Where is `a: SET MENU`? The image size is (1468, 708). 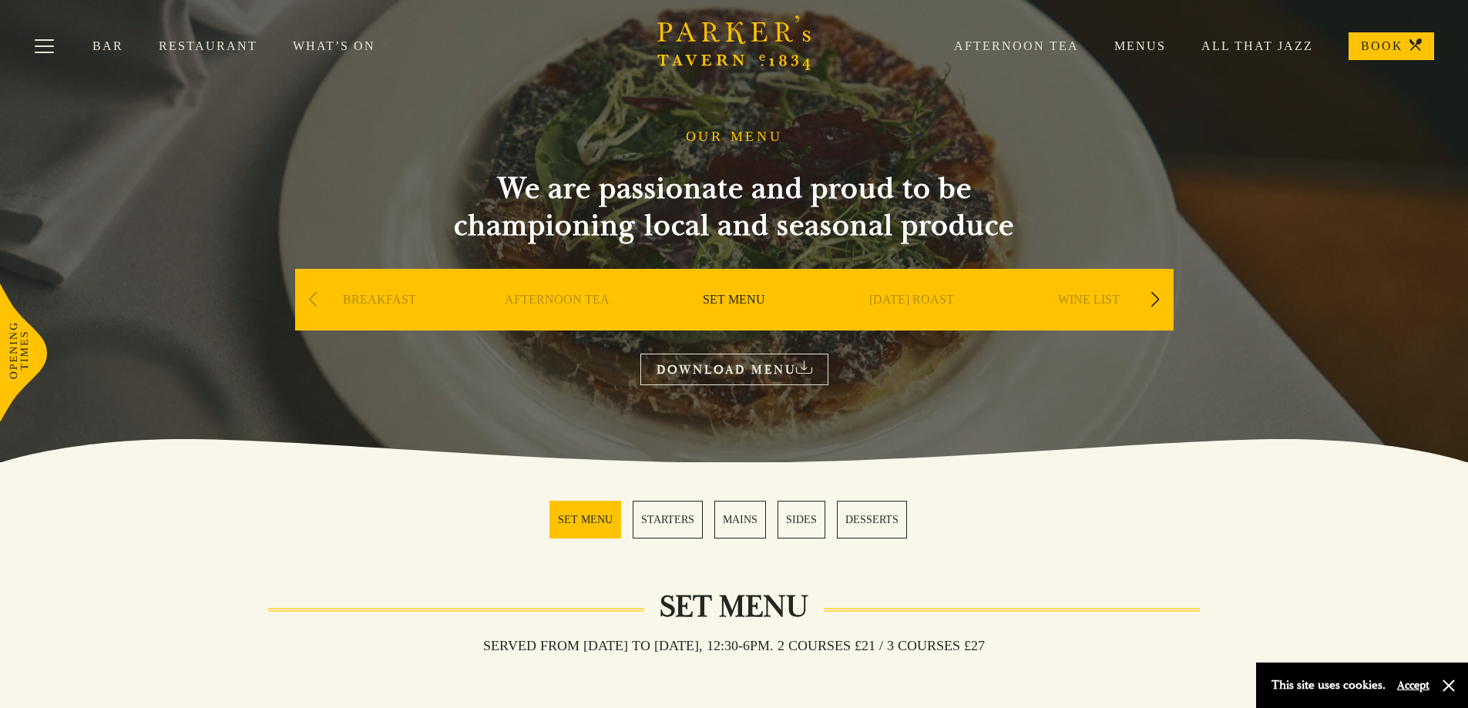
a: SET MENU is located at coordinates (734, 323).